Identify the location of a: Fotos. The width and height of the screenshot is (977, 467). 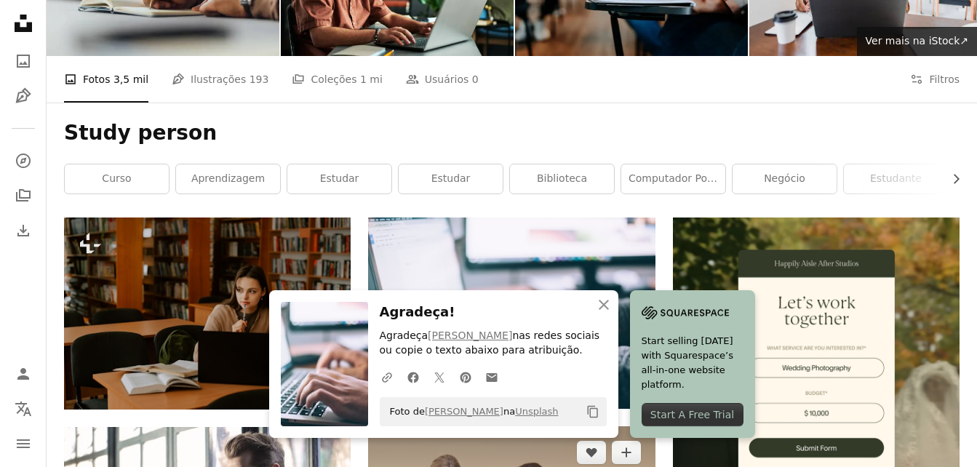
(23, 61).